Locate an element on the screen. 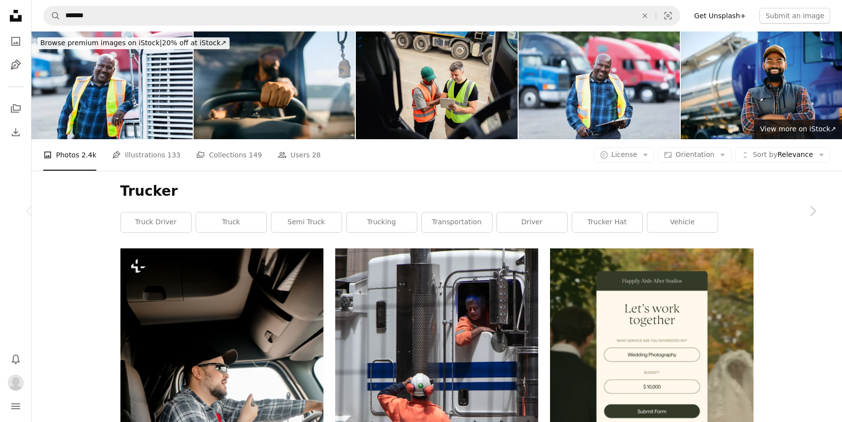 The width and height of the screenshot is (842, 422). img: Avatar of user Sara Ramach is located at coordinates (16, 382).